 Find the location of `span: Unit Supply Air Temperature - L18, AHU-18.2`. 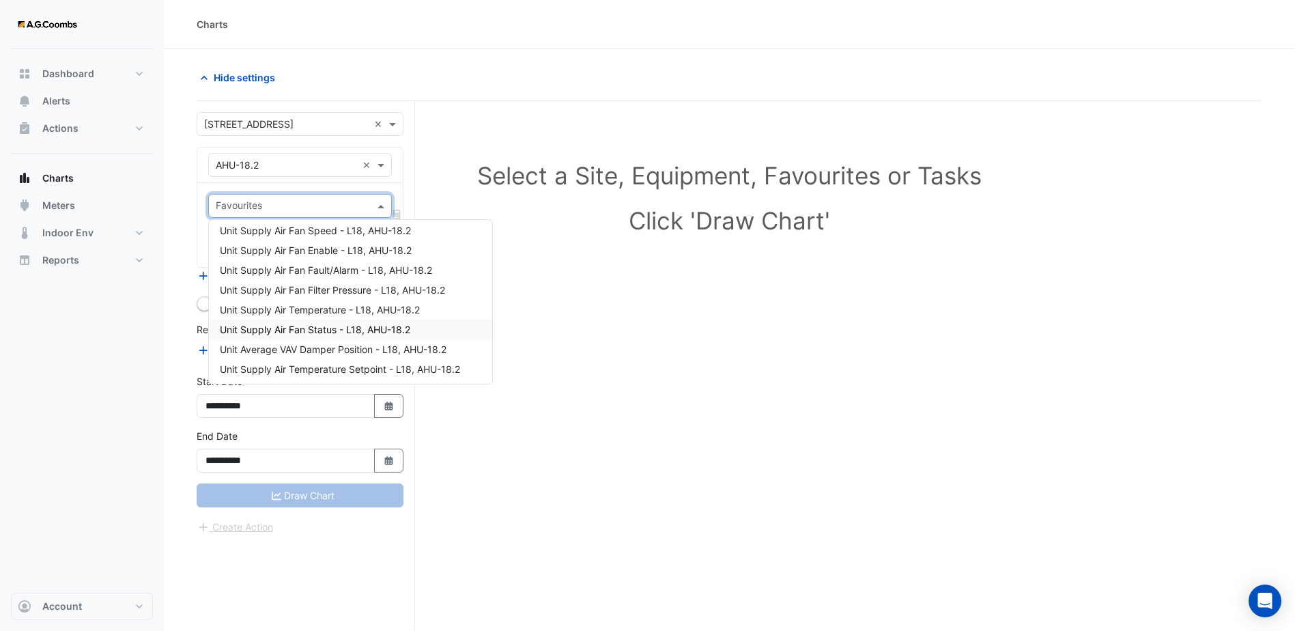

span: Unit Supply Air Temperature - L18, AHU-18.2 is located at coordinates (319, 309).